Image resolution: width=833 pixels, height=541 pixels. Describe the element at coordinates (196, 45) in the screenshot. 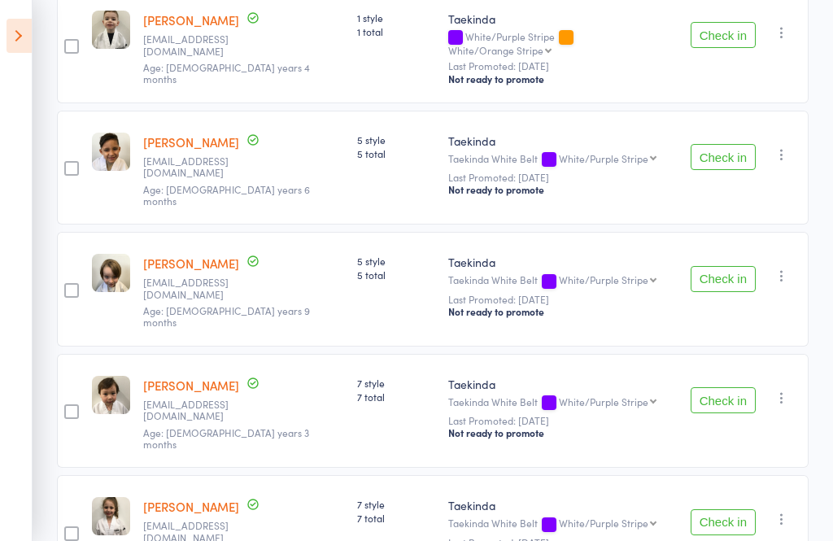

I see `small: rdbowman90@gmail.com` at that location.